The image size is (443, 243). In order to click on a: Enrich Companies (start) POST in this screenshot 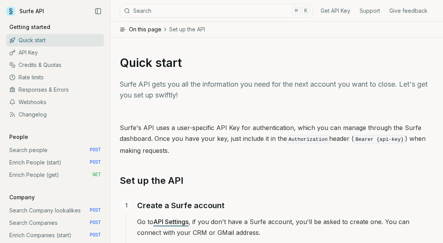, I will do `click(55, 235)`.